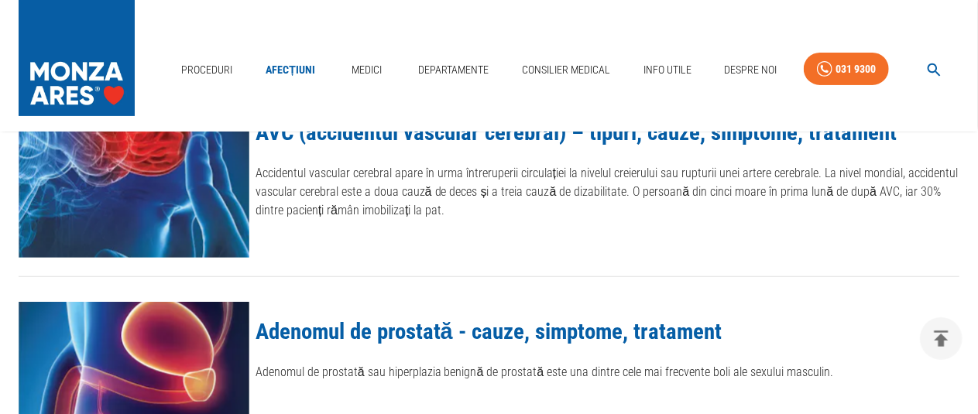 The image size is (978, 414). Describe the element at coordinates (453, 70) in the screenshot. I see `a: Departamente` at that location.